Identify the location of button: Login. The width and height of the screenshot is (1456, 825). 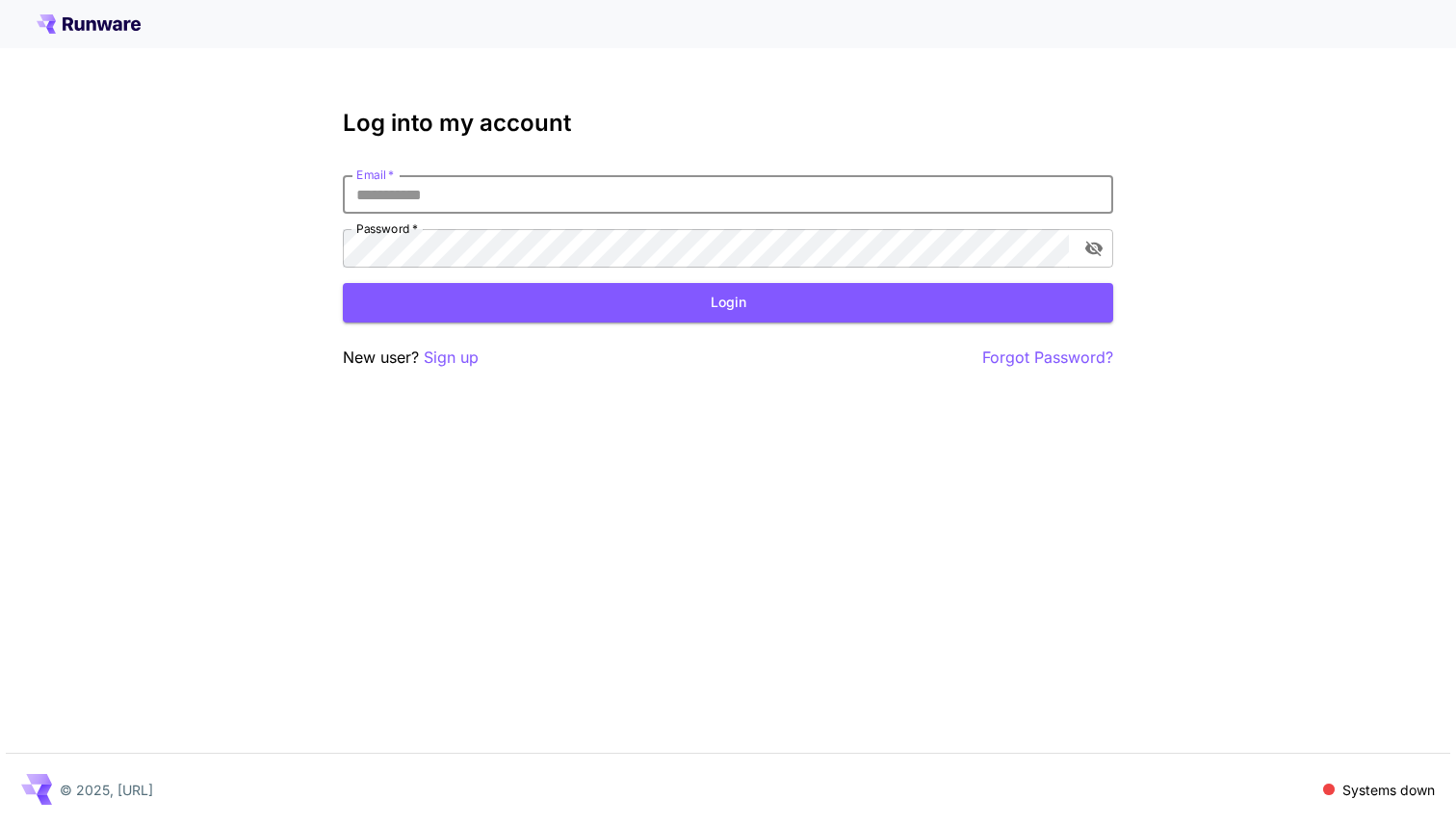
(728, 302).